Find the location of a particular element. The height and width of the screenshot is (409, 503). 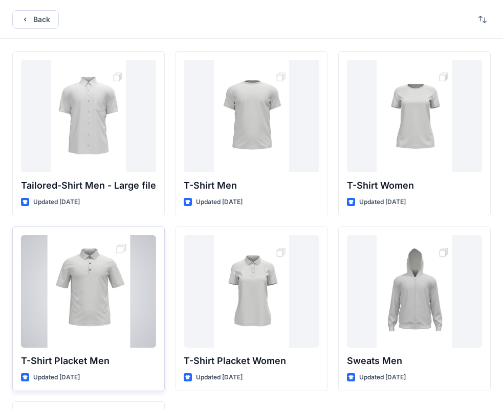

p: Tailored-Shirt Men - Large file is located at coordinates (88, 186).